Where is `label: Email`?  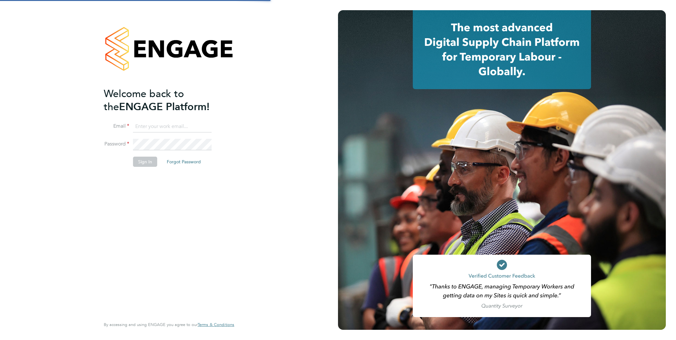
label: Email is located at coordinates (116, 126).